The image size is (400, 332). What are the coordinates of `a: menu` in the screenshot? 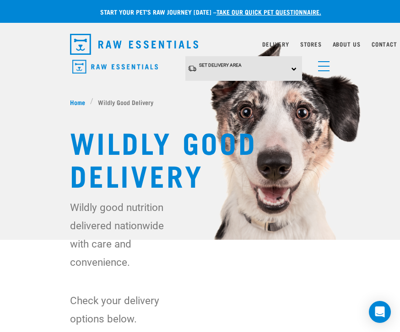 It's located at (321, 64).